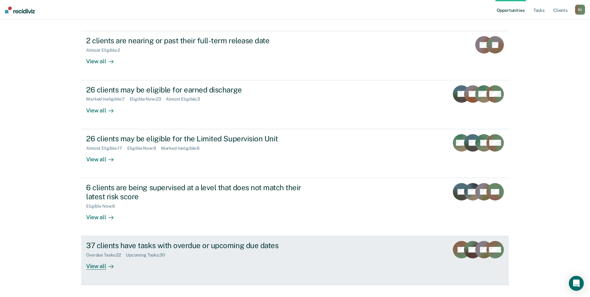 This screenshot has width=590, height=297. What do you see at coordinates (295, 207) in the screenshot?
I see `a: 6 clients are being supervised at a level that does not match their latest risk scoreEligible Now...` at bounding box center [295, 207].